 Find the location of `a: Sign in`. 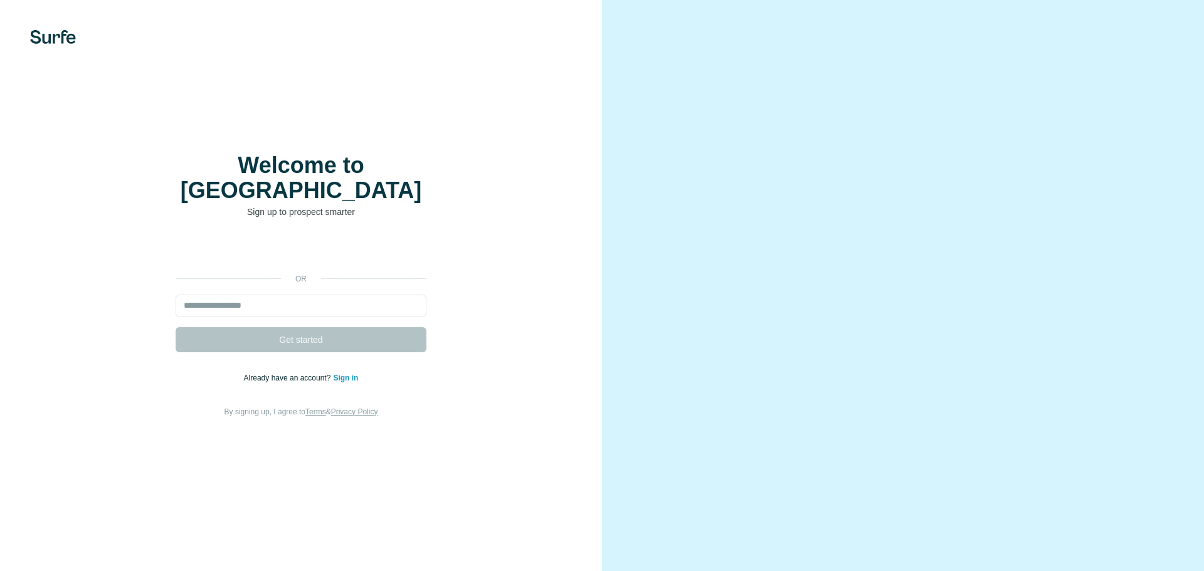

a: Sign in is located at coordinates (346, 378).